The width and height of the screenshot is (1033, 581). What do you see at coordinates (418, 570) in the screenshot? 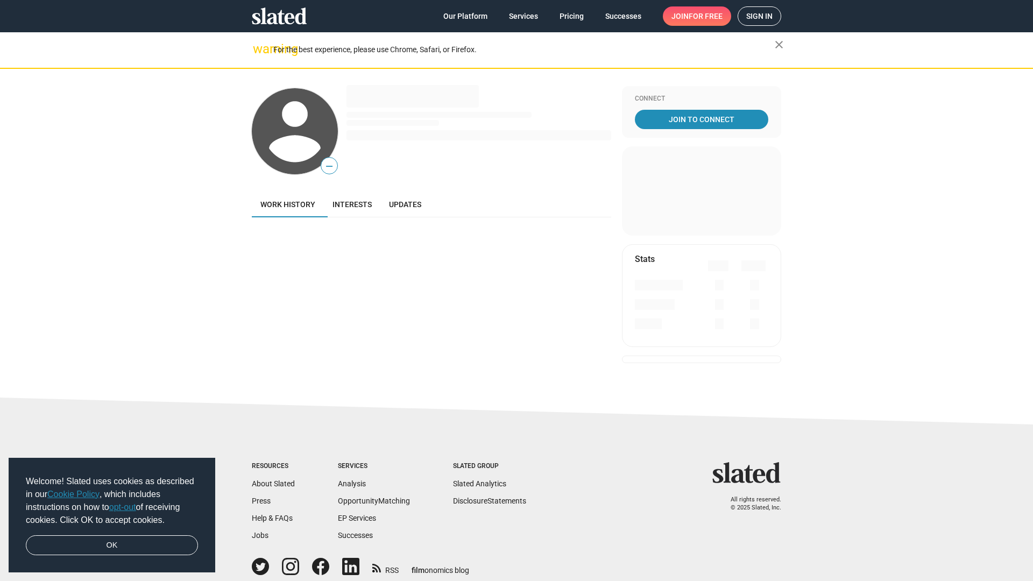
I see `span: film` at bounding box center [418, 570].